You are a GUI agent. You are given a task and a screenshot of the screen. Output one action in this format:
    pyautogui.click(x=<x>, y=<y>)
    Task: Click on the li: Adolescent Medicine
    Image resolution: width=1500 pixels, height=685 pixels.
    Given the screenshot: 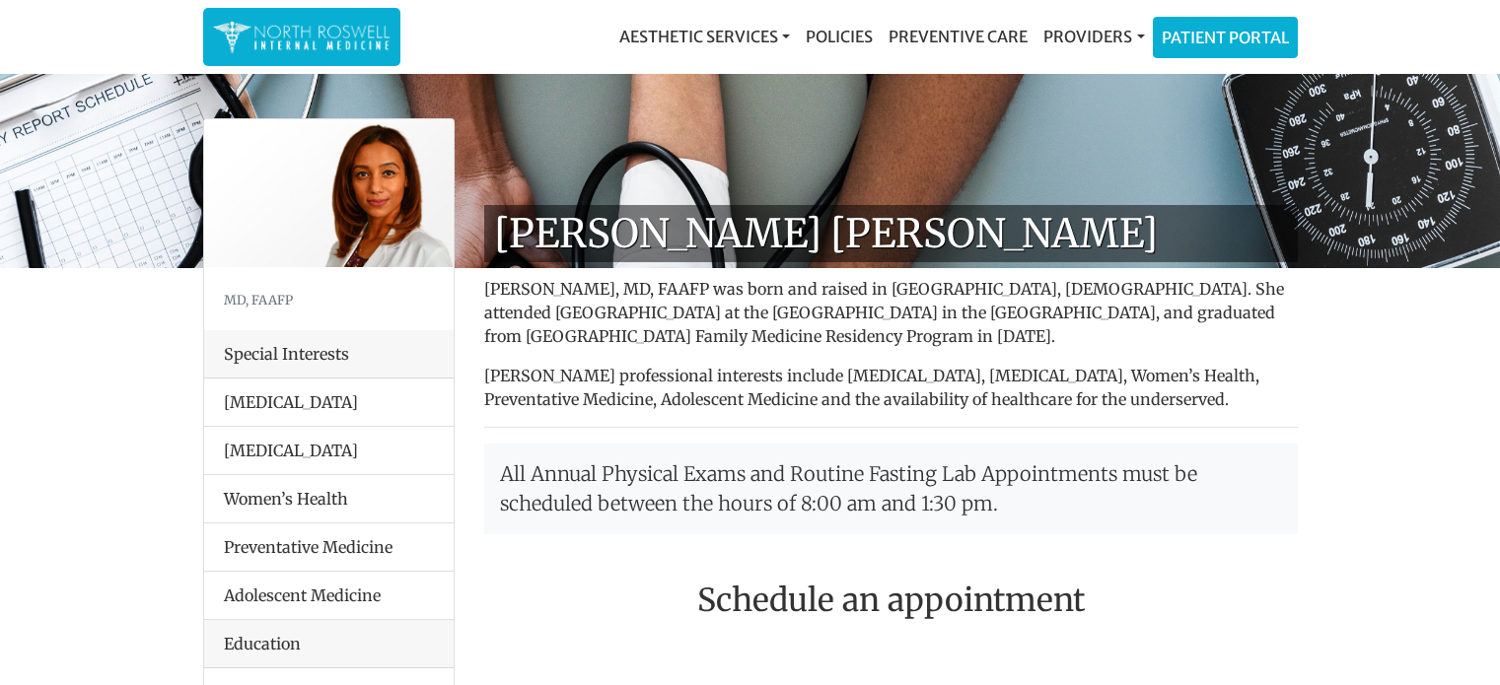 What is the action you would take?
    pyautogui.click(x=328, y=595)
    